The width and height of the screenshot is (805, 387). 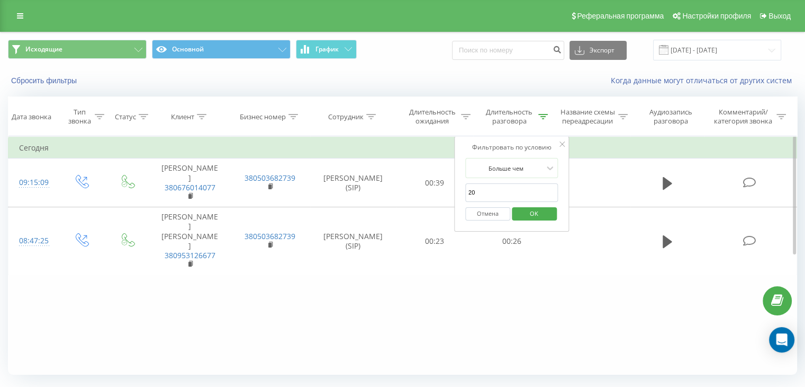 I want to click on div: Длительность разговора, so click(x=509, y=116).